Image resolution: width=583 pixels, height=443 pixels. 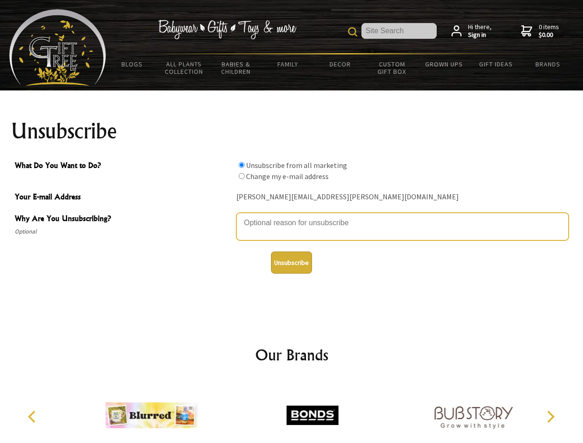 What do you see at coordinates (33, 417) in the screenshot?
I see `button: Previous` at bounding box center [33, 417].